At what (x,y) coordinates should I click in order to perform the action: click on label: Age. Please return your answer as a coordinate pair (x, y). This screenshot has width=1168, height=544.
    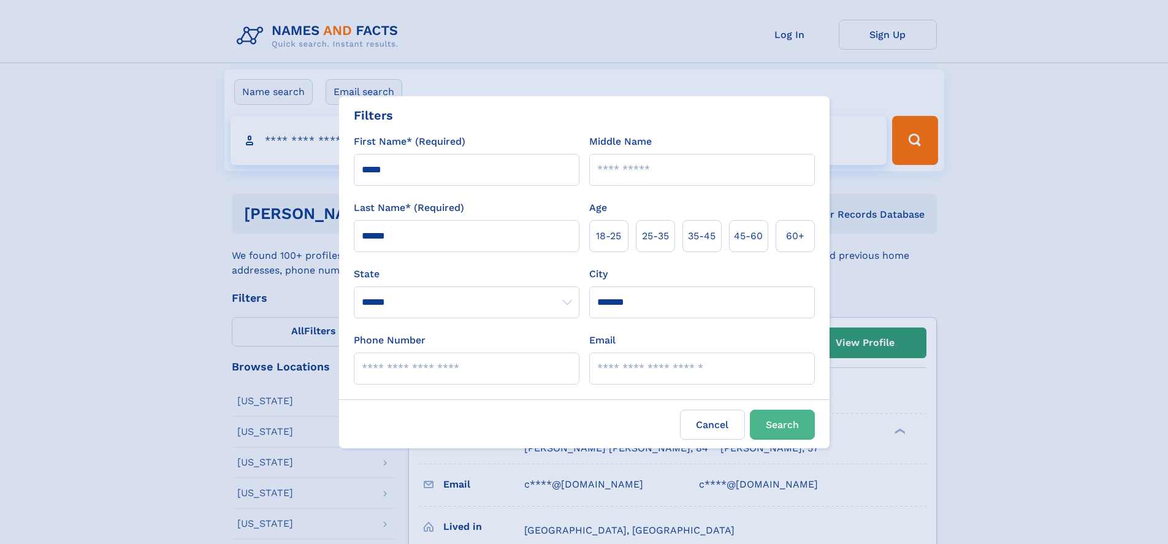
    Looking at the image, I should click on (598, 208).